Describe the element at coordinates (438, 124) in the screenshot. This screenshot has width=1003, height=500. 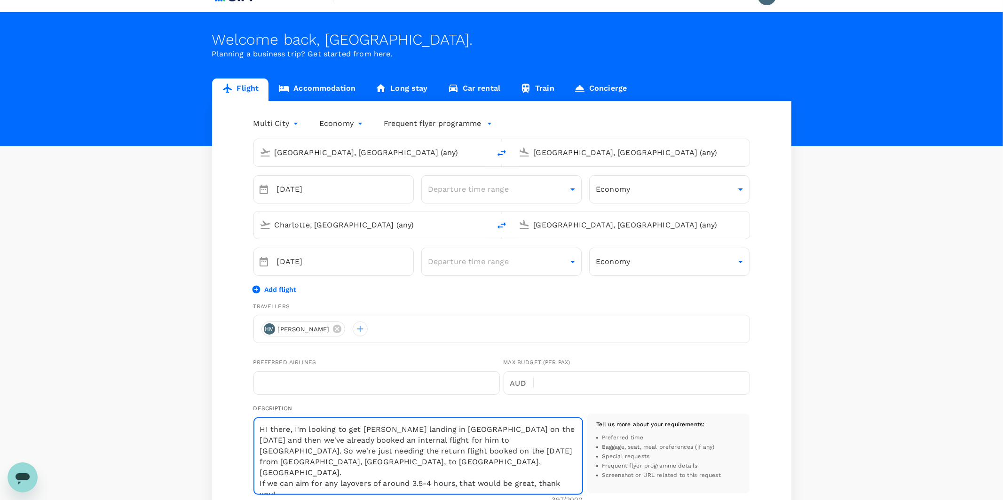
I see `button: Frequent flyer programme` at that location.